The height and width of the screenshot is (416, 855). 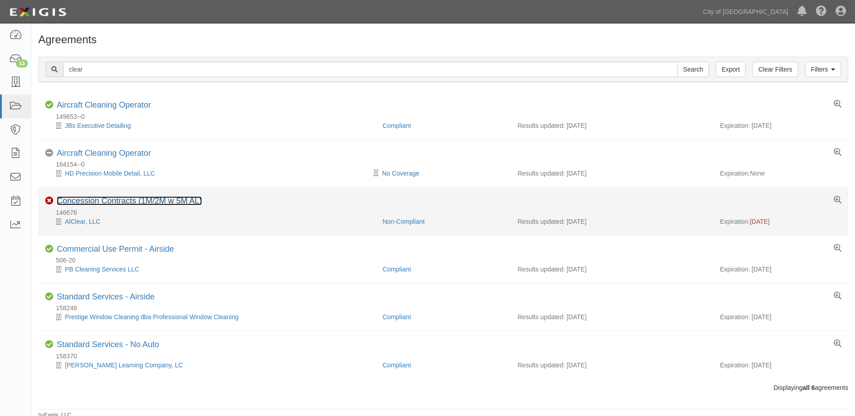 What do you see at coordinates (210, 270) in the screenshot?
I see `div: PB Cleaning Services LLC` at bounding box center [210, 270].